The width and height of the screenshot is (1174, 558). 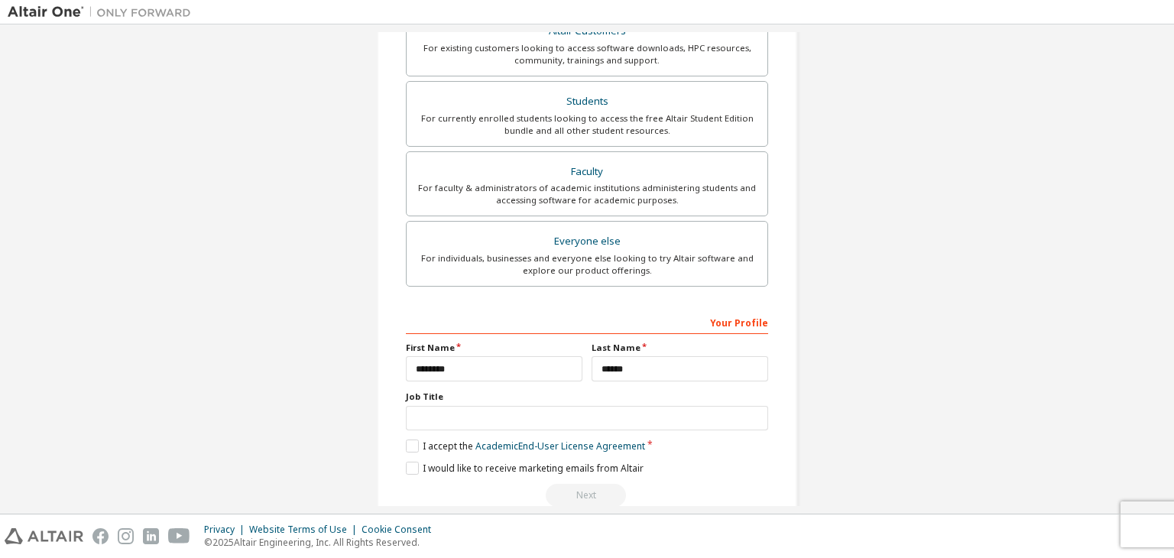 I want to click on div: For individuals, businesses and everyone else looking to try Altair software and explore our prod..., so click(x=587, y=265).